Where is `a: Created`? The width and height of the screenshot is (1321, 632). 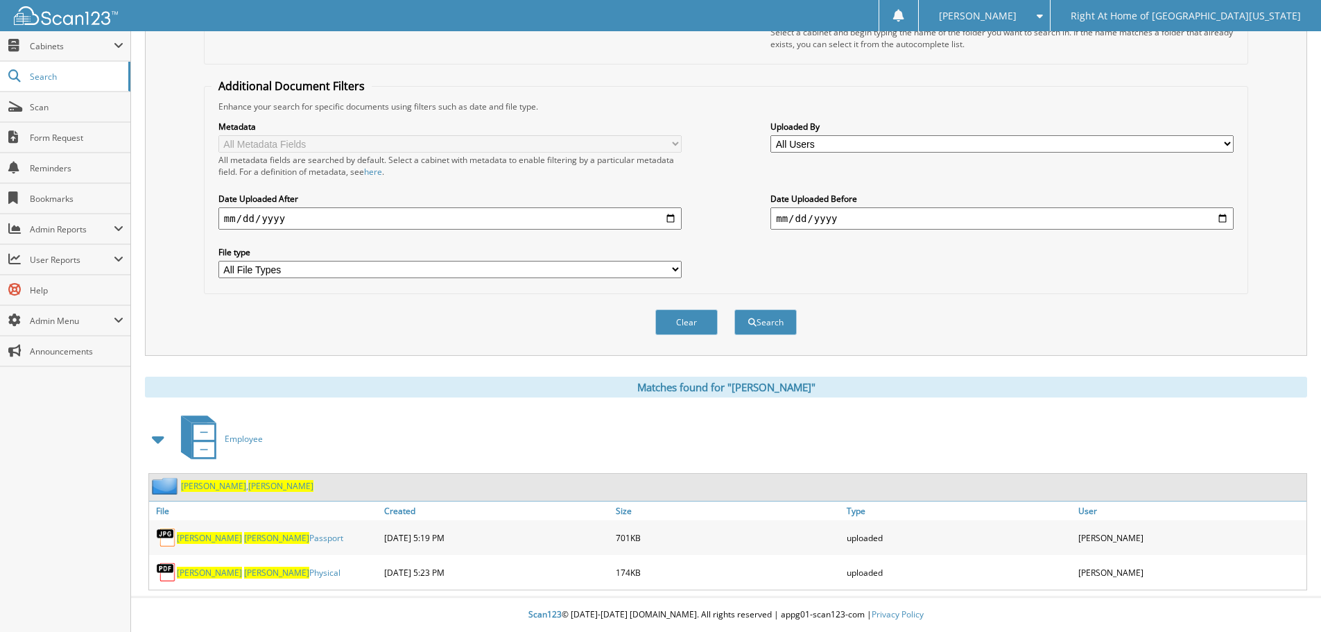 a: Created is located at coordinates (497, 510).